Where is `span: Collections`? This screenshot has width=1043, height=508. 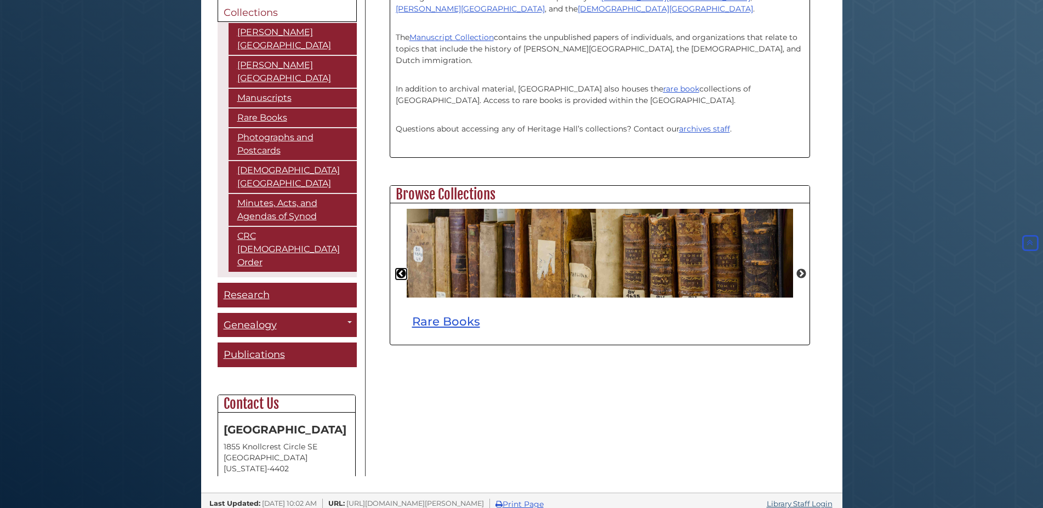
span: Collections is located at coordinates (250, 13).